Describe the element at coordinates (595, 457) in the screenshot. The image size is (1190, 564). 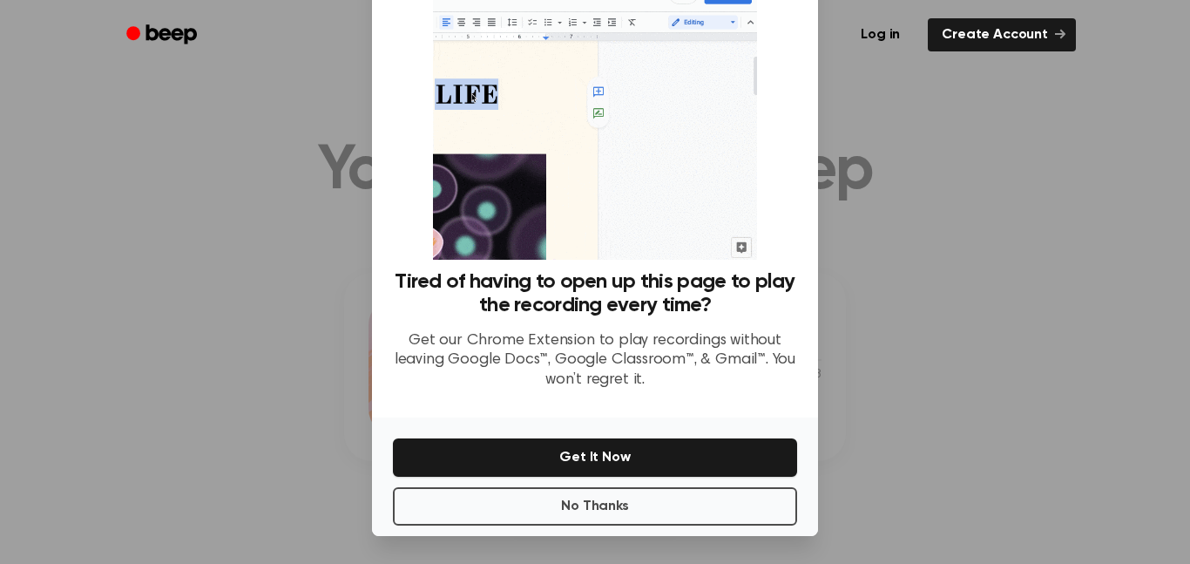
I see `button: Get It Now` at that location.